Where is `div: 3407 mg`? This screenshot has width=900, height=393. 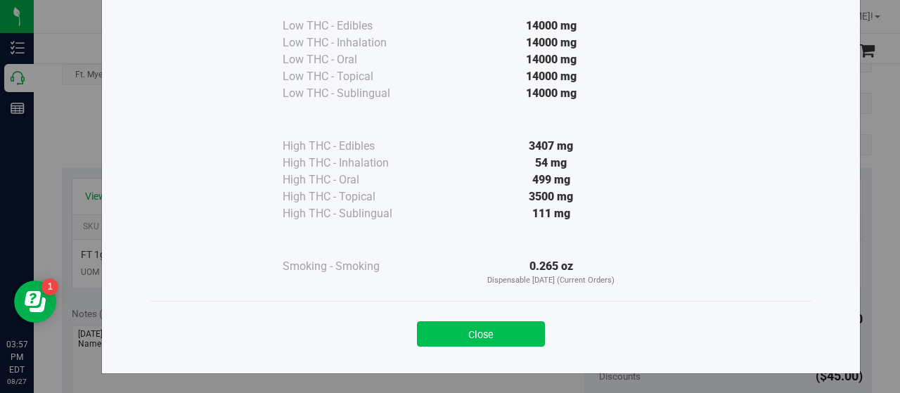 div: 3407 mg is located at coordinates (551, 146).